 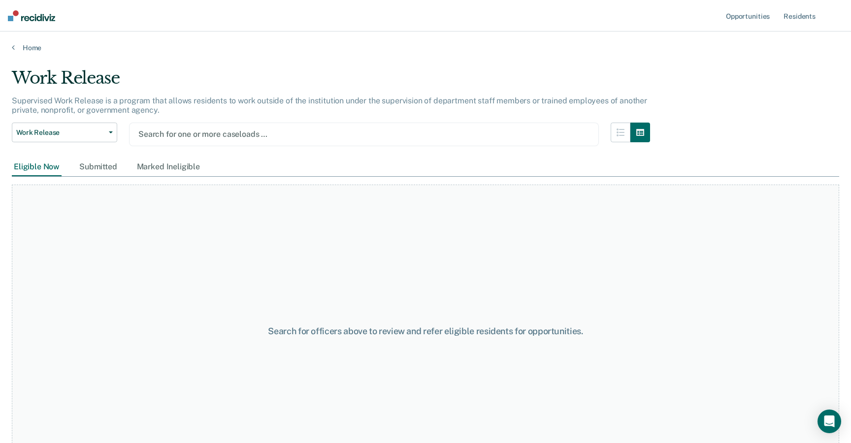 I want to click on a: Home, so click(x=426, y=48).